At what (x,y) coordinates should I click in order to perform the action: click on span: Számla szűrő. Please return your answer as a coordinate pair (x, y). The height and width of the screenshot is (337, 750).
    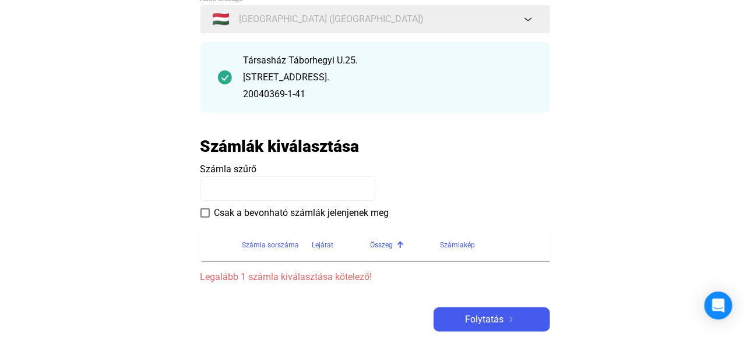
    Looking at the image, I should click on (228, 169).